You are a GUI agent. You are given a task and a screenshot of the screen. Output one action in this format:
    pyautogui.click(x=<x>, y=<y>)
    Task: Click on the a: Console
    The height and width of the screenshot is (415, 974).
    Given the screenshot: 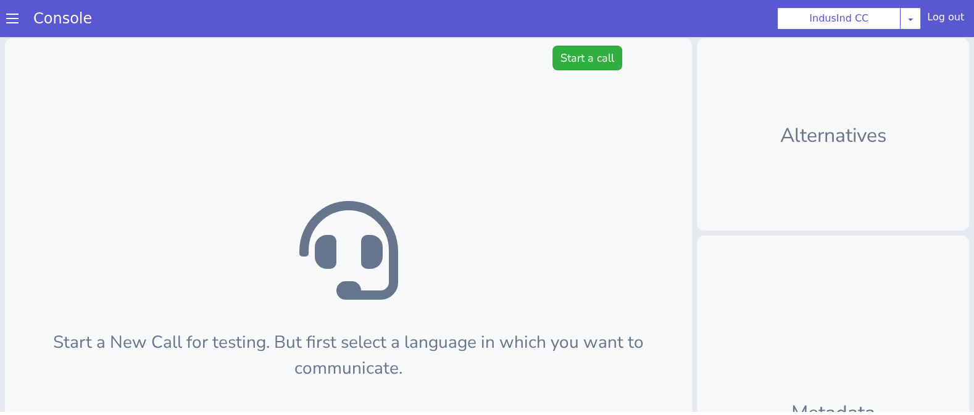 What is the action you would take?
    pyautogui.click(x=62, y=19)
    